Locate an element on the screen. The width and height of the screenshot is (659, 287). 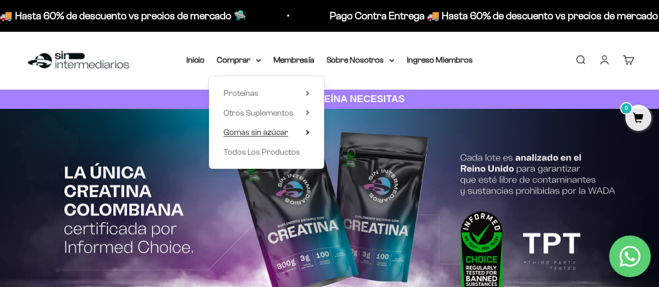
mark: 0 is located at coordinates (626, 108).